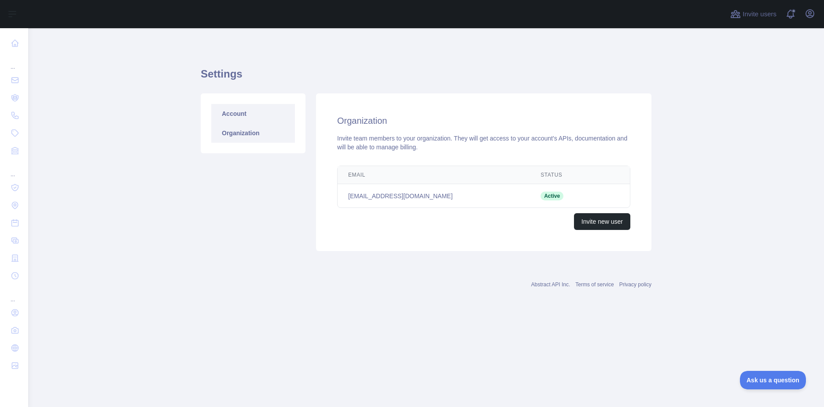  I want to click on th: Status, so click(564, 175).